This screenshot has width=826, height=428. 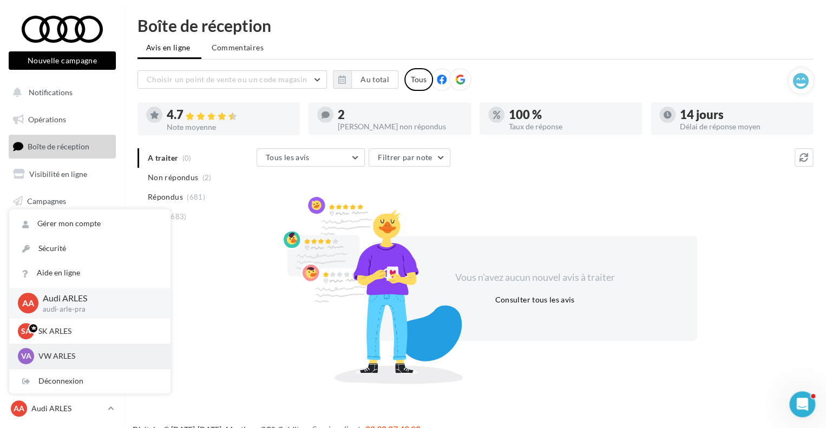 What do you see at coordinates (90, 248) in the screenshot?
I see `a: Sécurité` at bounding box center [90, 248].